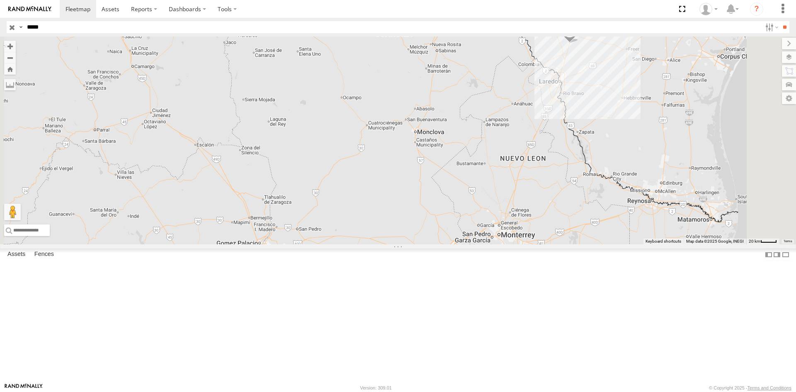 The width and height of the screenshot is (796, 392). I want to click on a: Terms and Conditions, so click(770, 388).